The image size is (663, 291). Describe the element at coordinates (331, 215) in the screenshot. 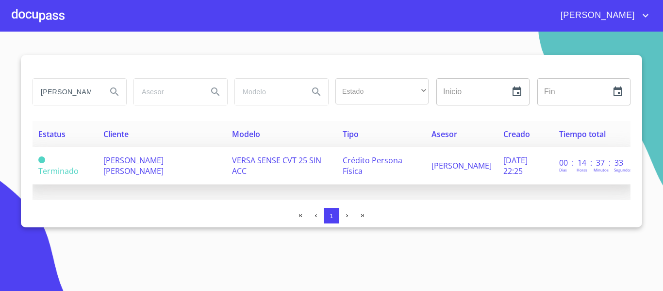

I see `button: 1` at that location.